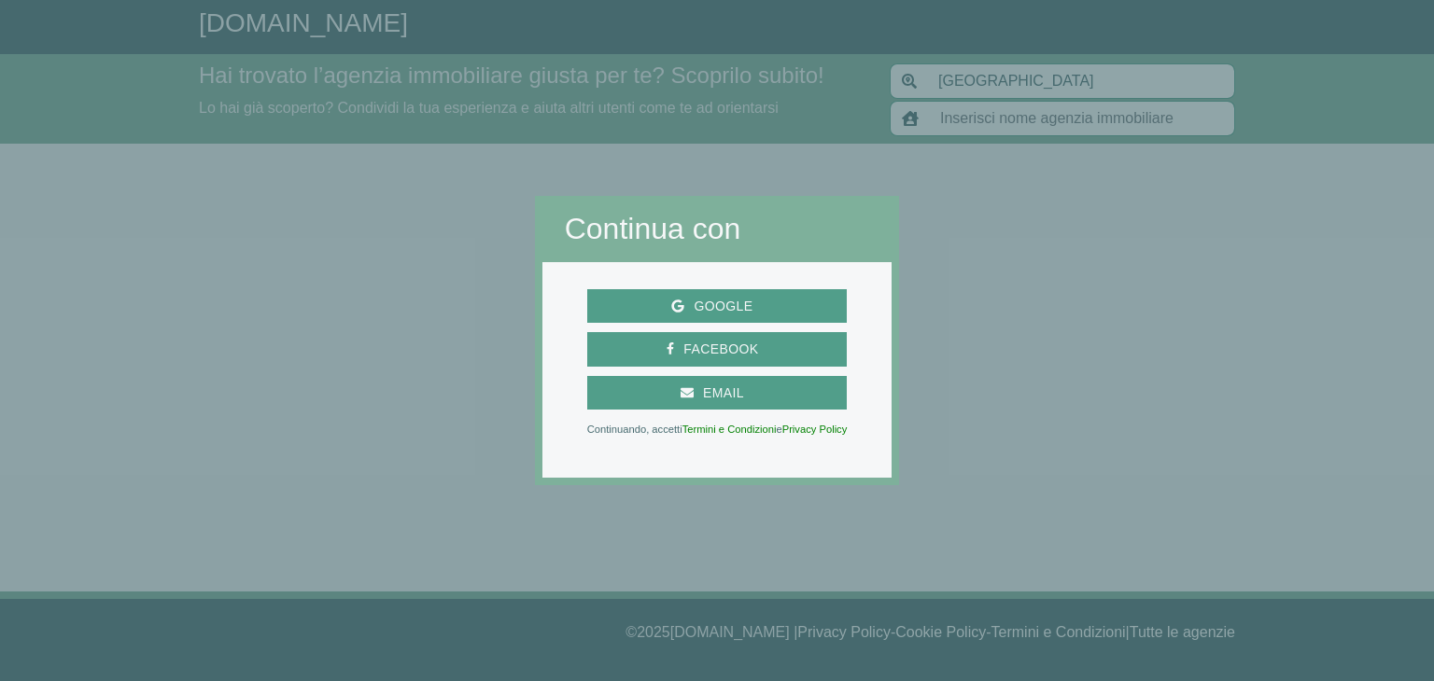 The height and width of the screenshot is (681, 1434). I want to click on a: Termini e Condizioni, so click(729, 429).